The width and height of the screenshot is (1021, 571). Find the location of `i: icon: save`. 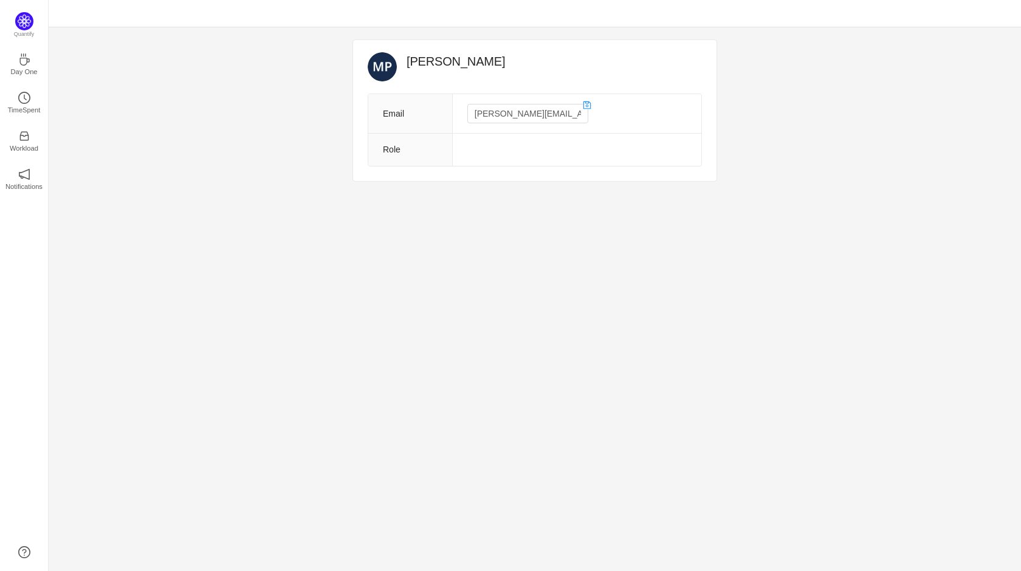

i: icon: save is located at coordinates (587, 105).